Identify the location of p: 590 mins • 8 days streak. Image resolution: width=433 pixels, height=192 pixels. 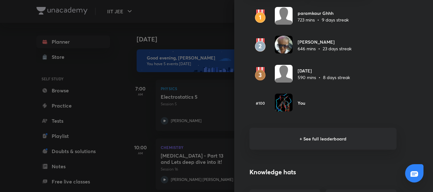
(323, 77).